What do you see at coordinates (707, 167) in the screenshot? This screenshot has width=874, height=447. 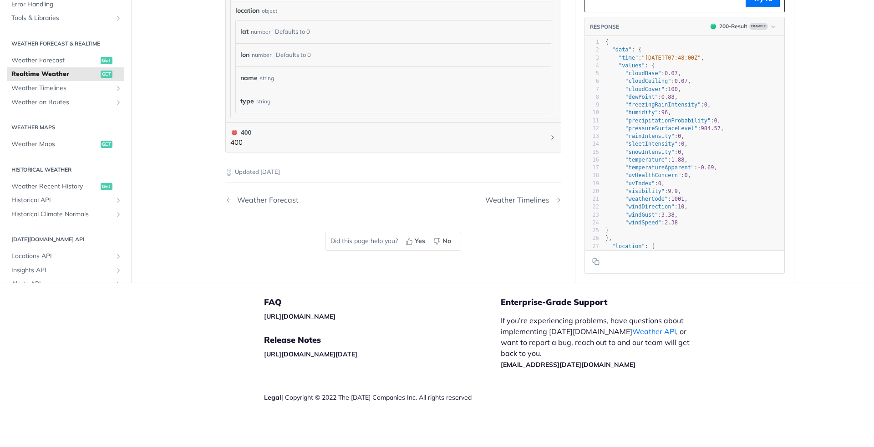 I see `span: 0.69` at bounding box center [707, 167].